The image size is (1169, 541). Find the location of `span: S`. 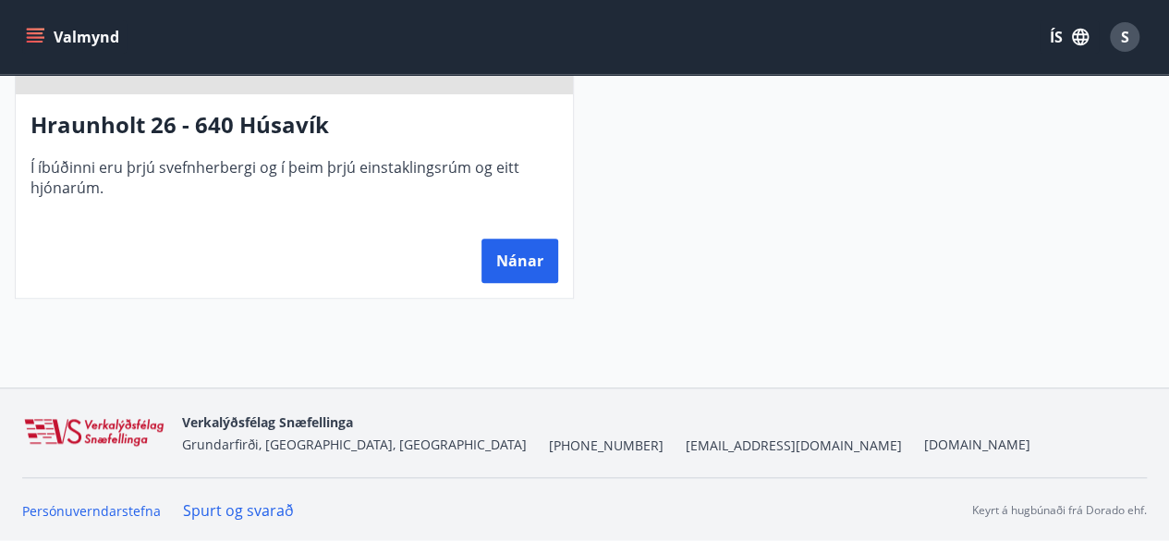

span: S is located at coordinates (1125, 37).